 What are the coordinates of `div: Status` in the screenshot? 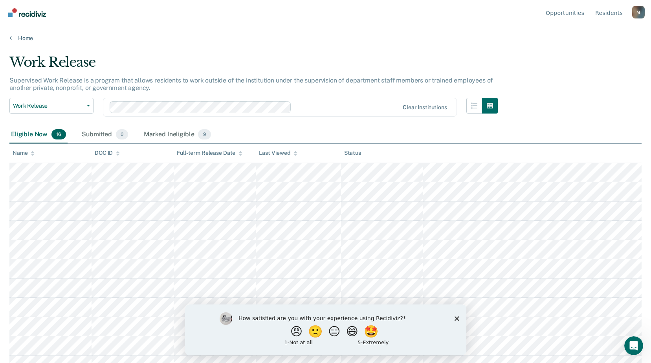 It's located at (352, 153).